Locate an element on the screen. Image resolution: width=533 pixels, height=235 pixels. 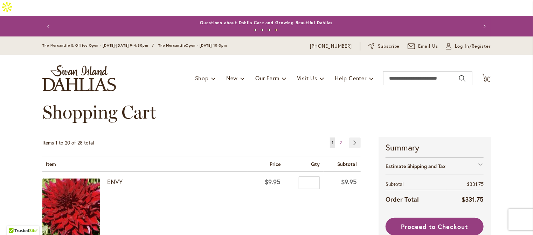
button: 4 of 4 is located at coordinates (277, 30).